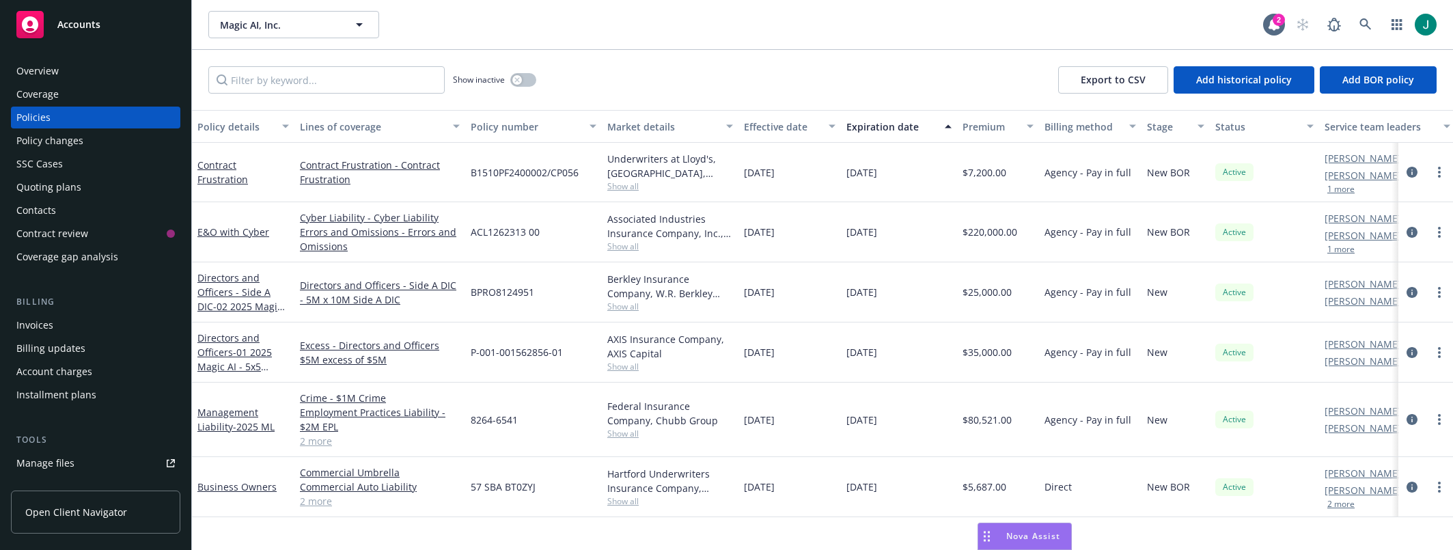  Describe the element at coordinates (380, 292) in the screenshot. I see `a: Directors and Officers - Side A DIC - 5M x 10M Side A DIC` at that location.